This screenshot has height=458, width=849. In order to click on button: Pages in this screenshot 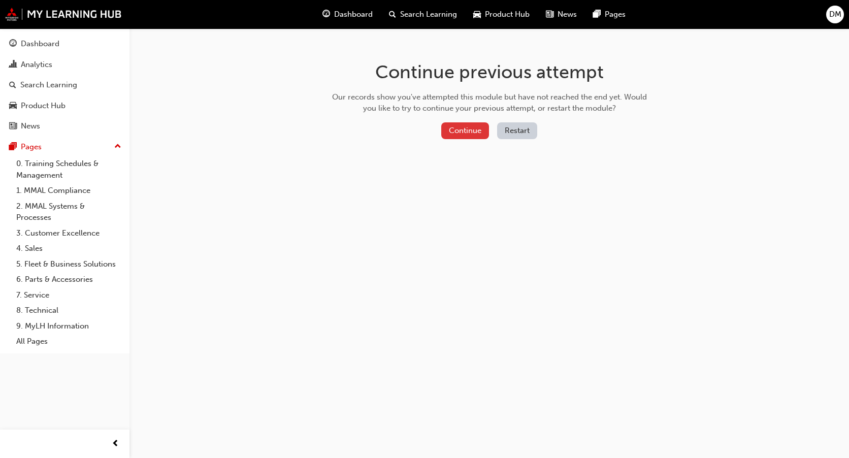, I will do `click(64, 147)`.